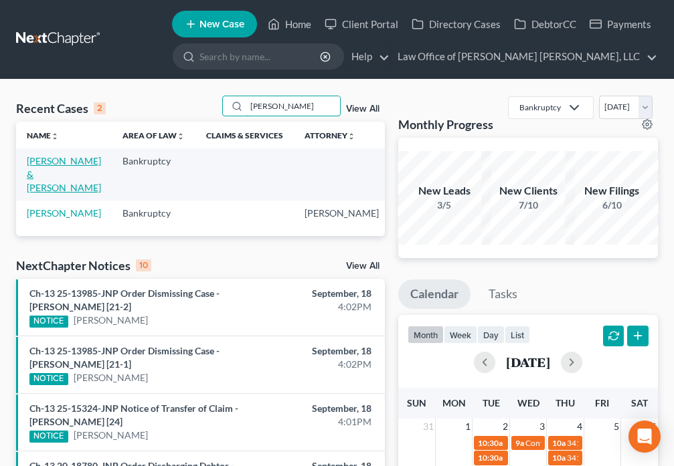  Describe the element at coordinates (153, 135) in the screenshot. I see `a: Area of Lawunfold_more` at that location.